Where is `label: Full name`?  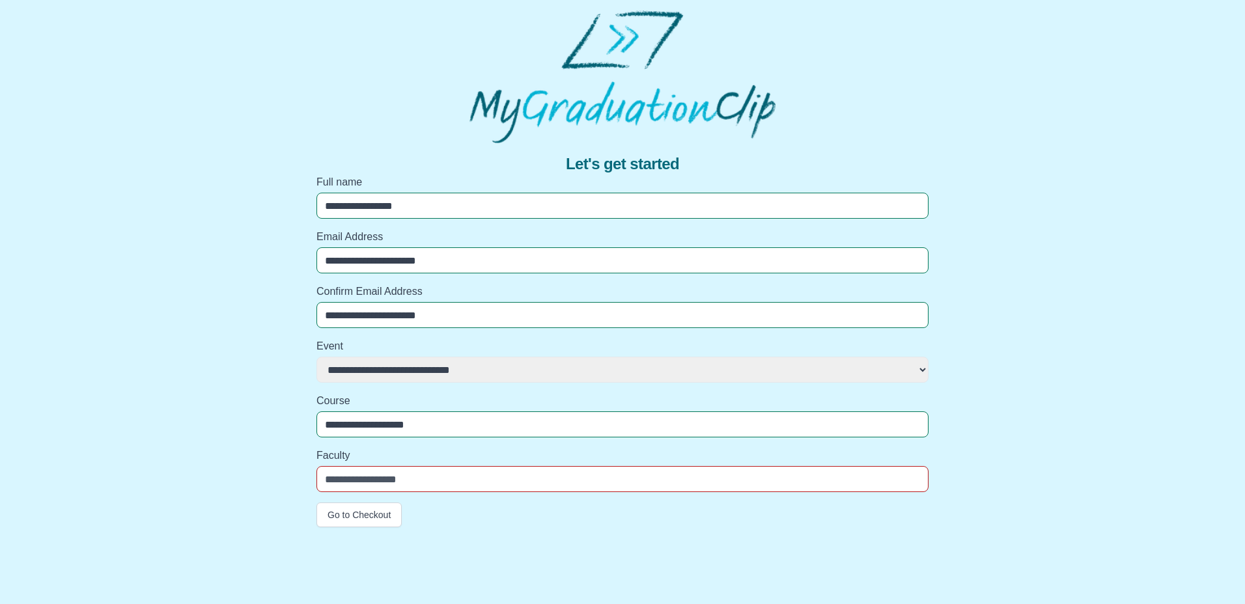
label: Full name is located at coordinates (622, 182).